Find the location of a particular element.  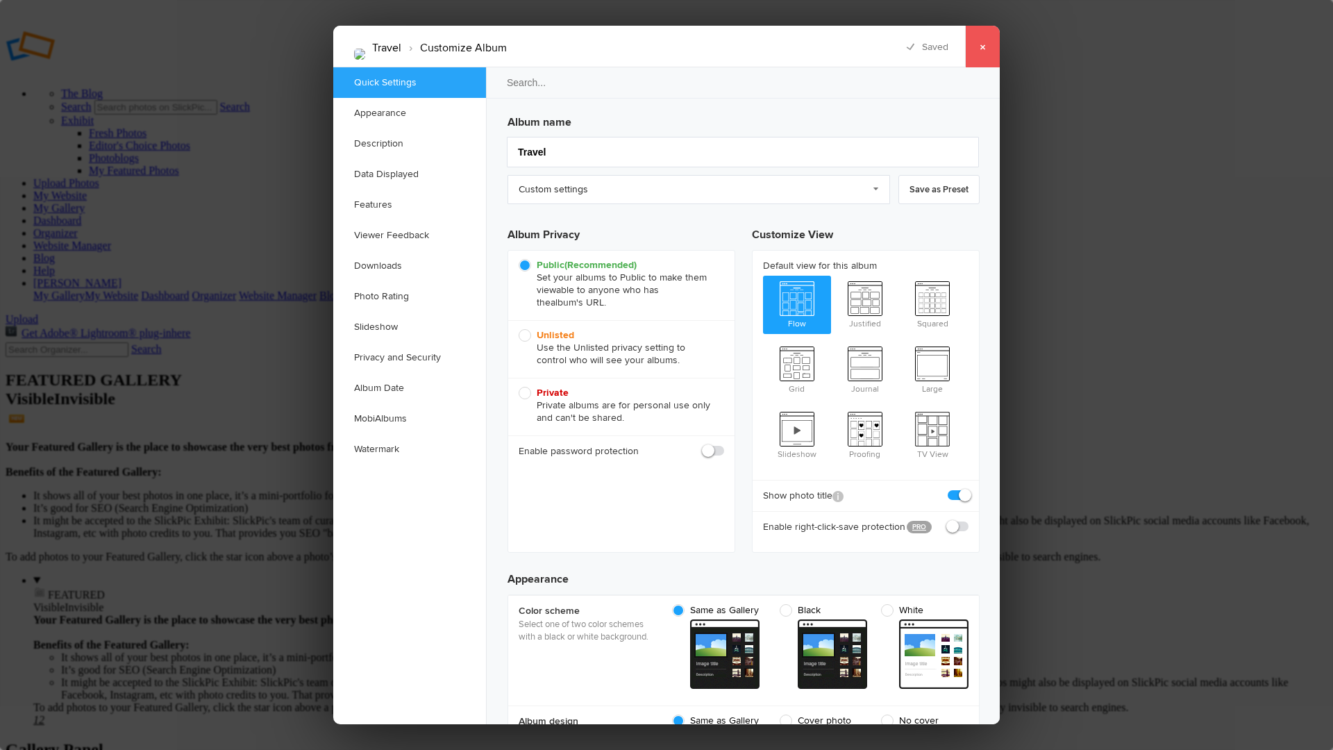

b: Enable right-click-save protection is located at coordinates (829, 527).